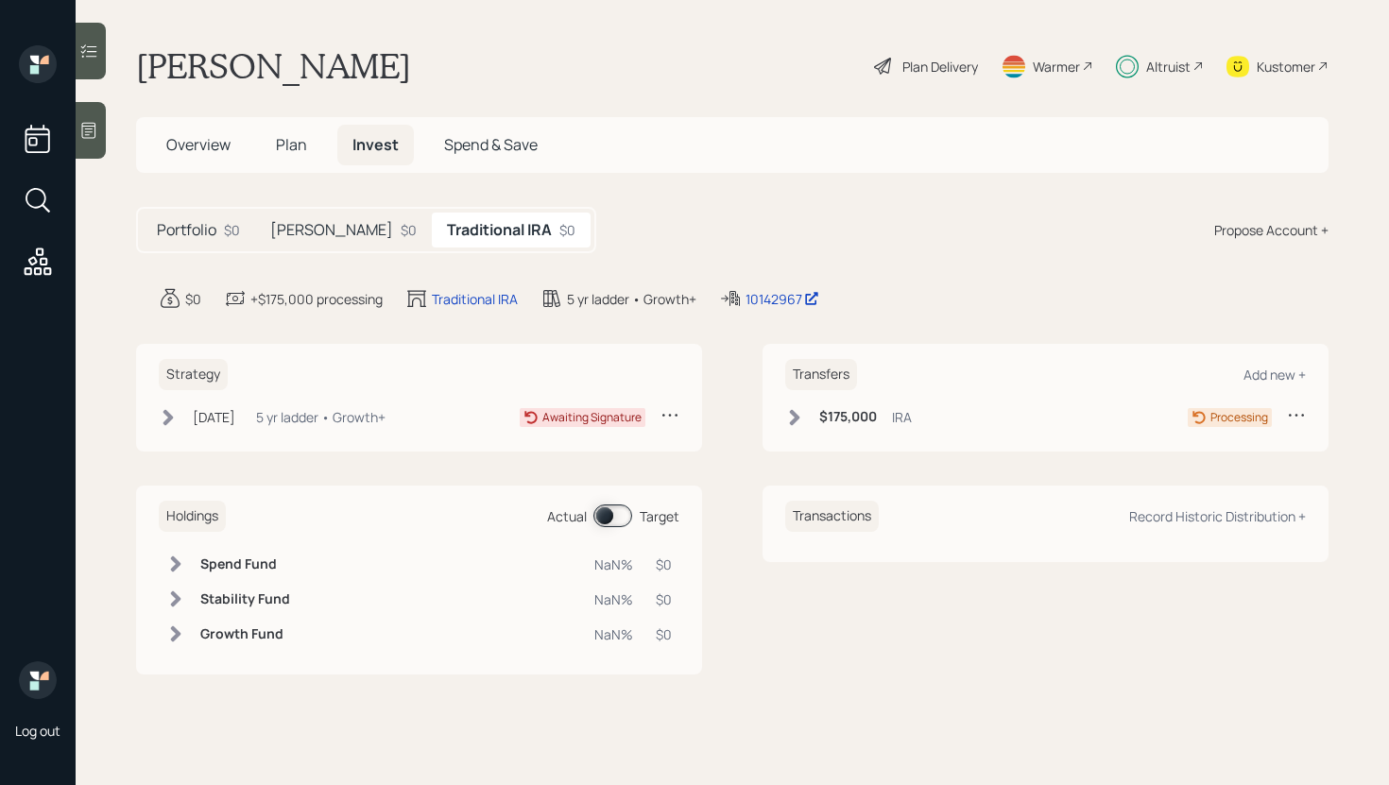 This screenshot has width=1389, height=785. Describe the element at coordinates (186, 230) in the screenshot. I see `h5: Portfolio` at that location.